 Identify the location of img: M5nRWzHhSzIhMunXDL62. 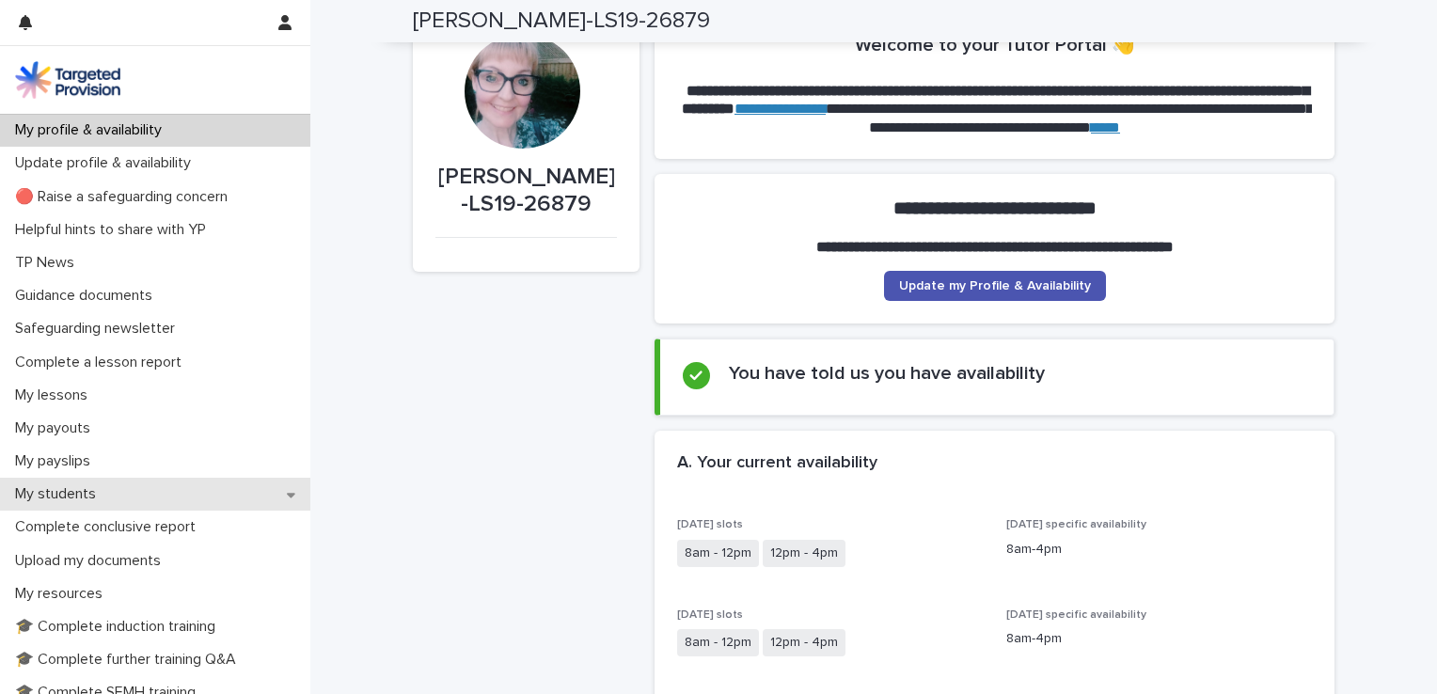
(68, 80).